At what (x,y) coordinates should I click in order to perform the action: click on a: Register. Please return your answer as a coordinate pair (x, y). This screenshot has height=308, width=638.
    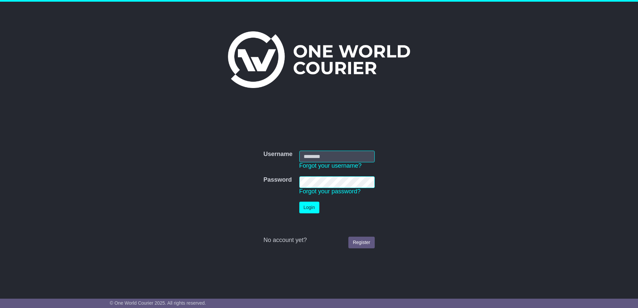
    Looking at the image, I should click on (361, 243).